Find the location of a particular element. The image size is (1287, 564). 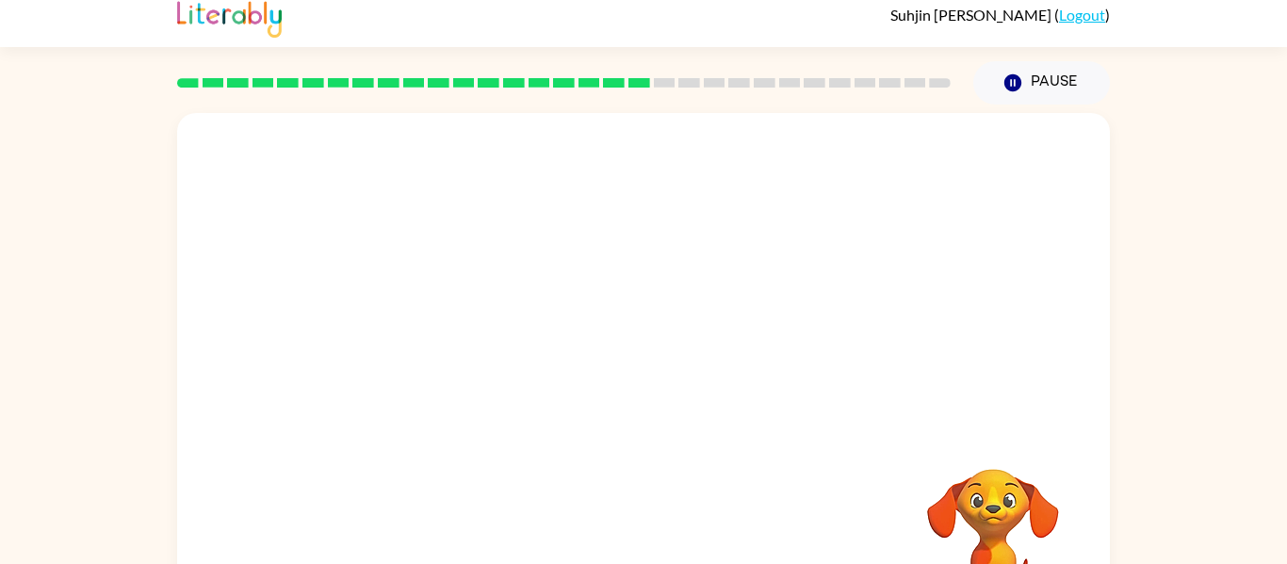

a: Logout is located at coordinates (1081, 14).